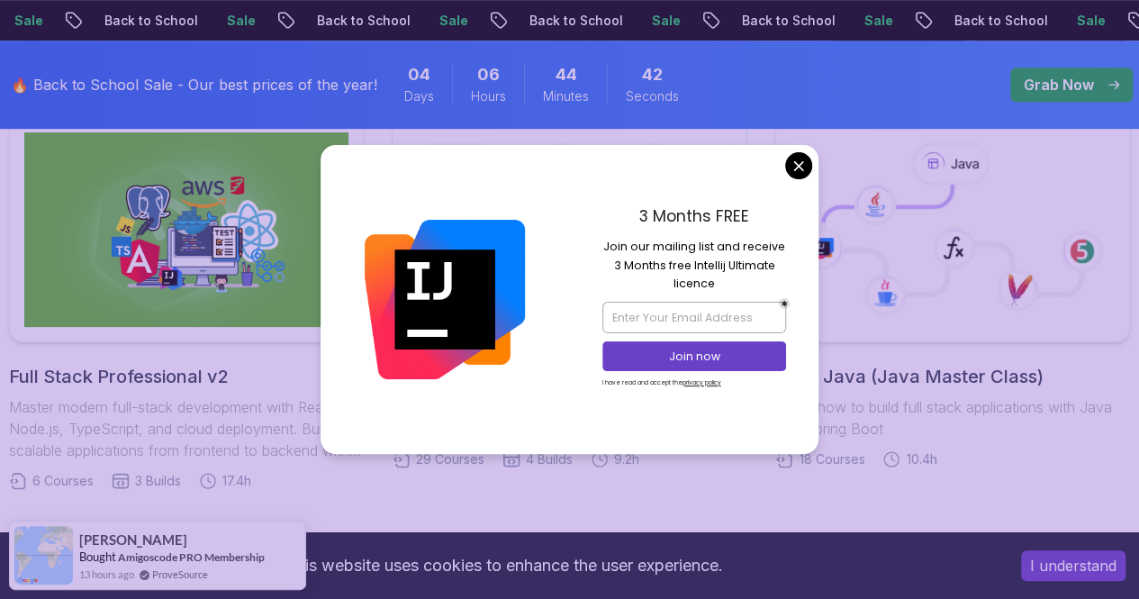 The height and width of the screenshot is (599, 1139). Describe the element at coordinates (921, 459) in the screenshot. I see `span: 10.4h` at that location.